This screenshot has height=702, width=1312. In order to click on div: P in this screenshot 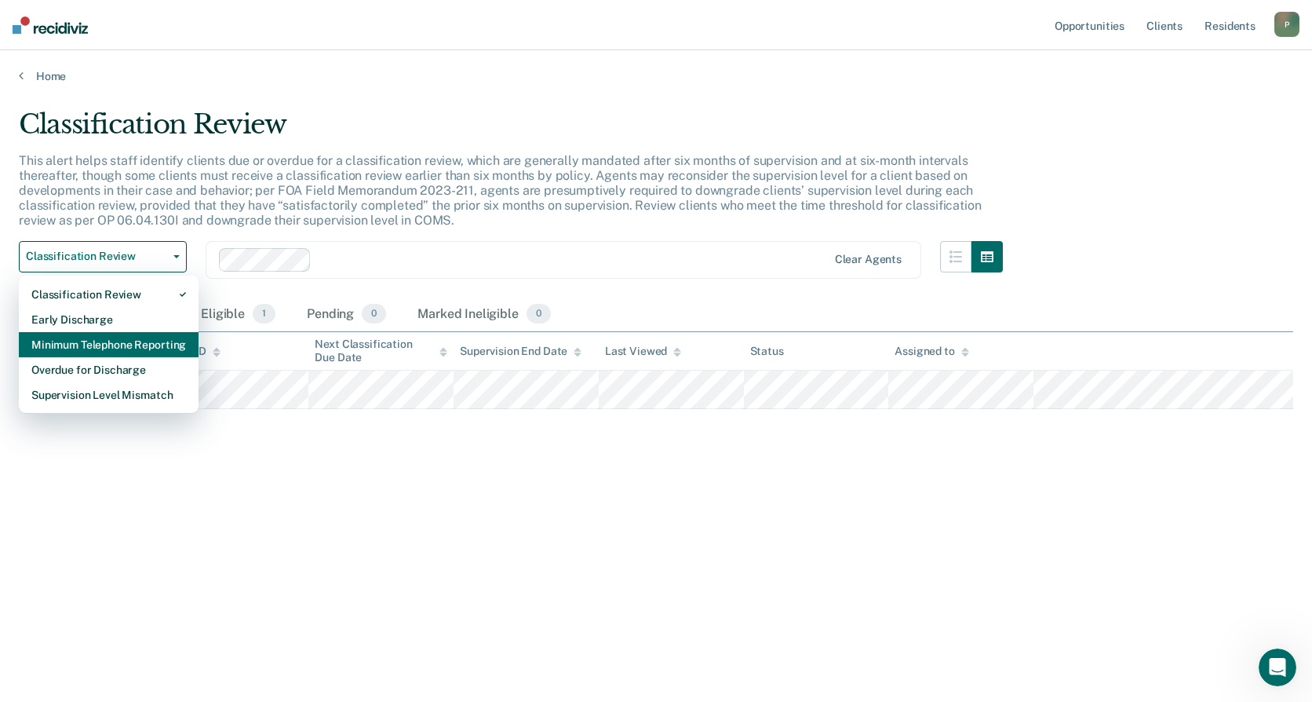, I will do `click(1287, 24)`.